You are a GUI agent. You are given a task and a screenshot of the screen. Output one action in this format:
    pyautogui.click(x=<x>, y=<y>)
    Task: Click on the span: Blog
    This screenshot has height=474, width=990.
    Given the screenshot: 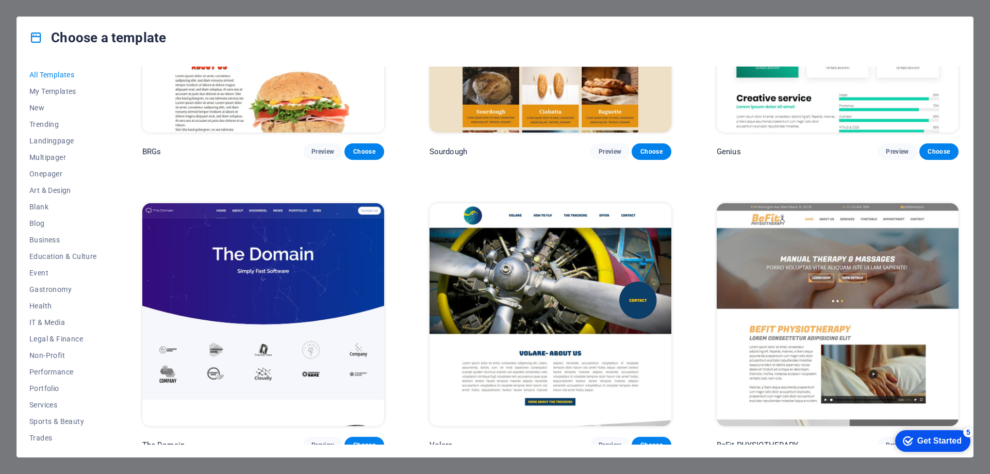 What is the action you would take?
    pyautogui.click(x=63, y=223)
    